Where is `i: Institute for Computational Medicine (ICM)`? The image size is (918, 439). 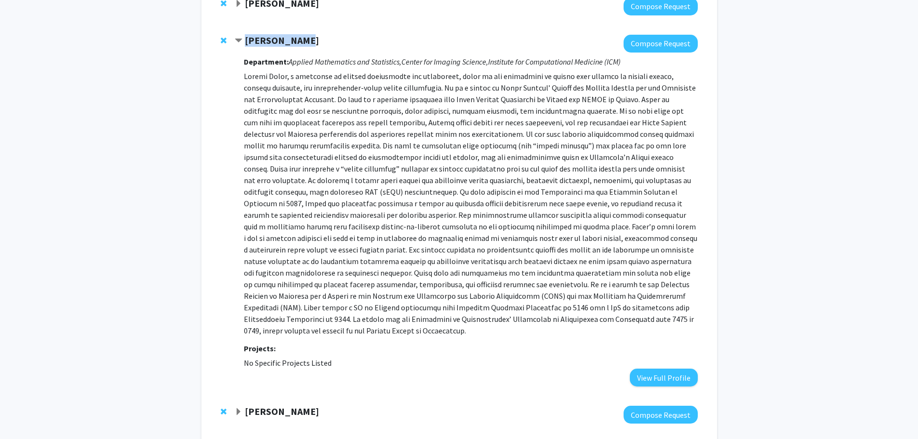 i: Institute for Computational Medicine (ICM) is located at coordinates (554, 62).